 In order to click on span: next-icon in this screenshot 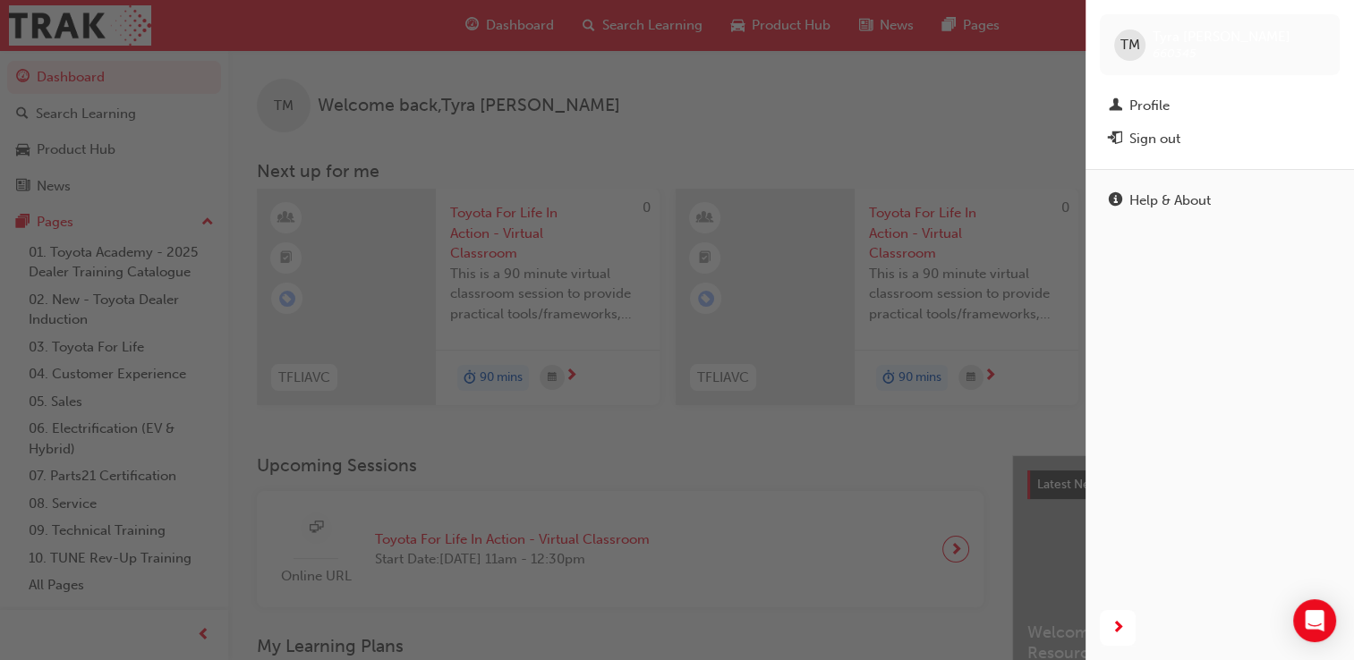, I will do `click(1118, 628)`.